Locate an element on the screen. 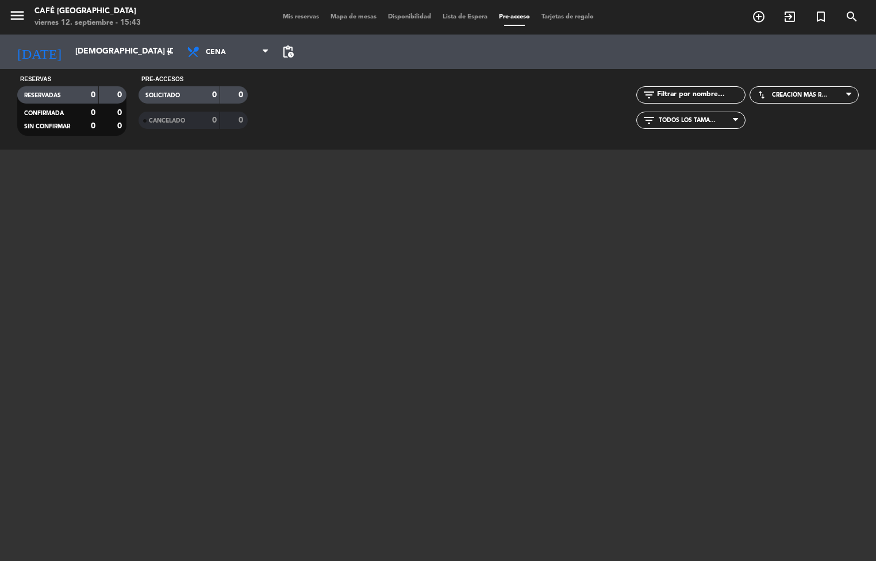 This screenshot has width=876, height=561. span: RESERVADAS is located at coordinates (43, 95).